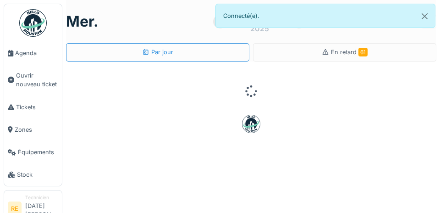  I want to click on span: Ouvrir nouveau ticket, so click(37, 80).